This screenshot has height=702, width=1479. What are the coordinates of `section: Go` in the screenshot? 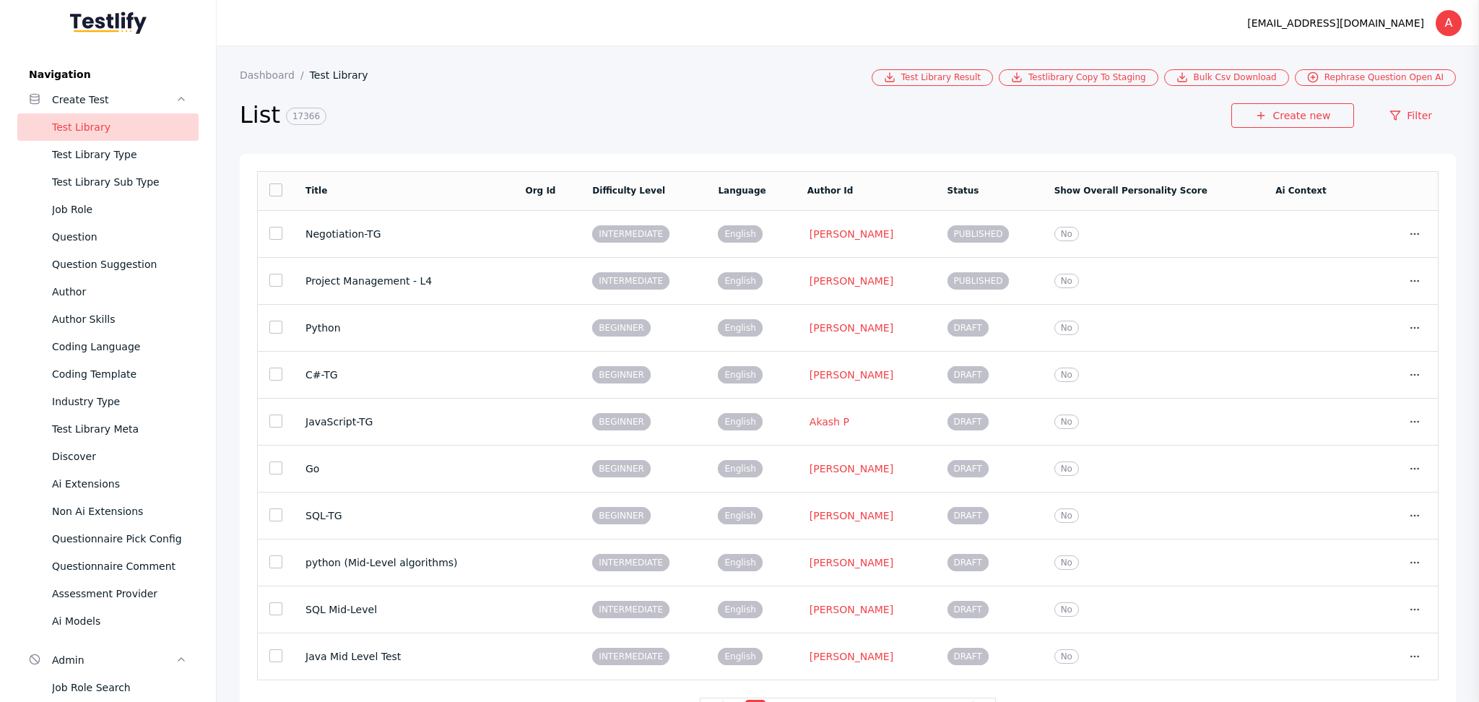 It's located at (404, 469).